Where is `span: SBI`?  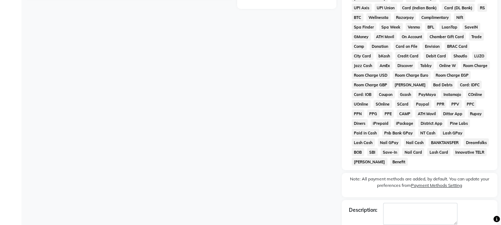 span: SBI is located at coordinates (372, 152).